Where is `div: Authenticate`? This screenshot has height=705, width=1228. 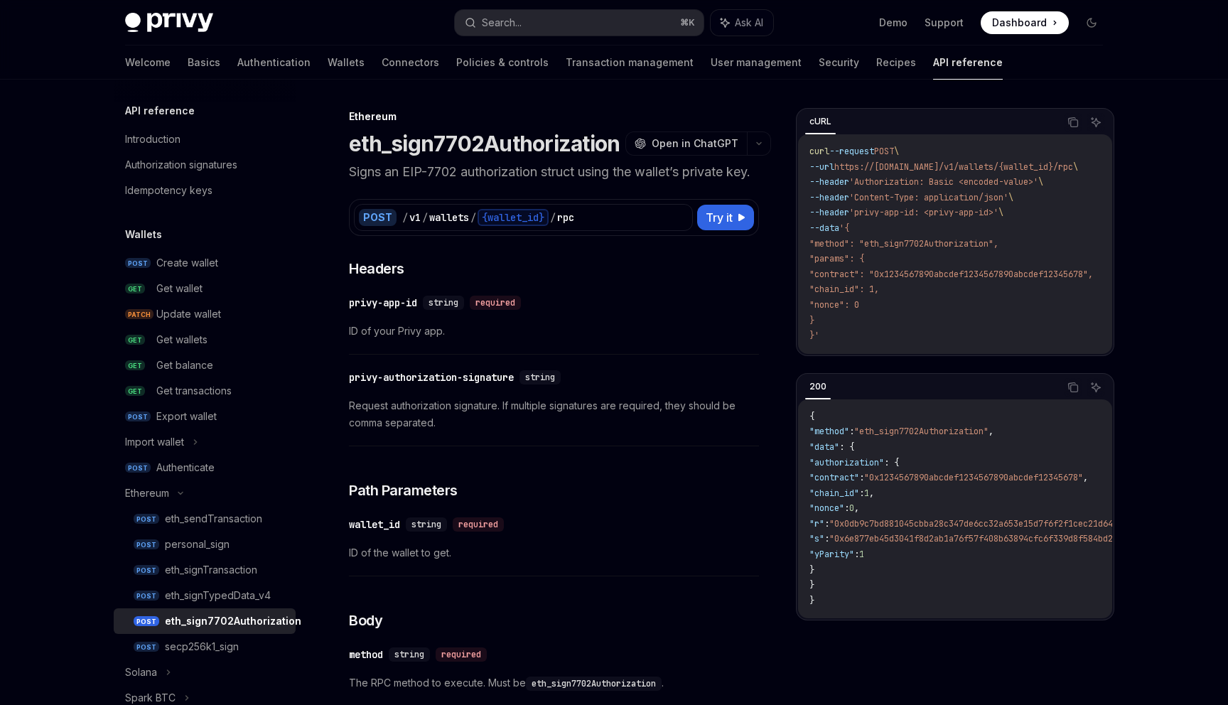 div: Authenticate is located at coordinates (185, 467).